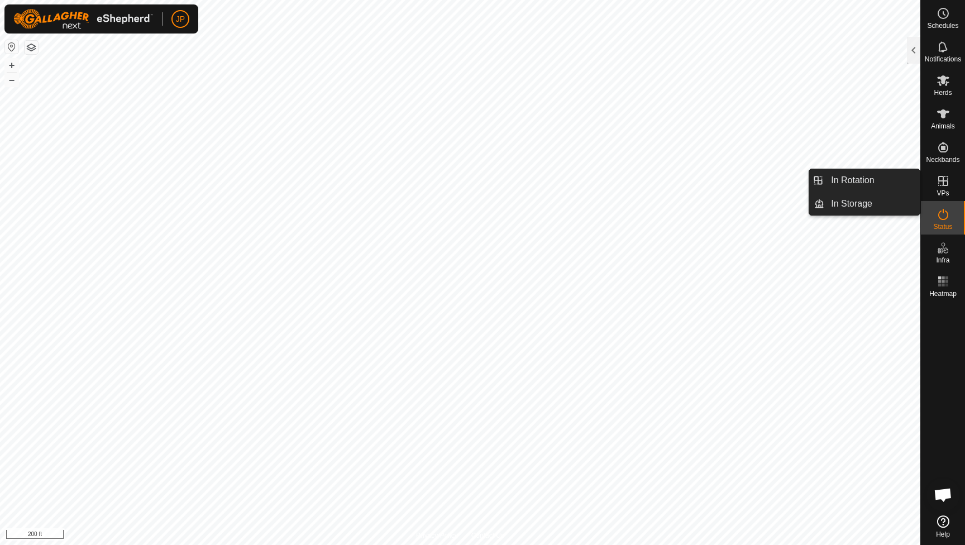  Describe the element at coordinates (437, 536) in the screenshot. I see `a: Privacy Policy` at that location.